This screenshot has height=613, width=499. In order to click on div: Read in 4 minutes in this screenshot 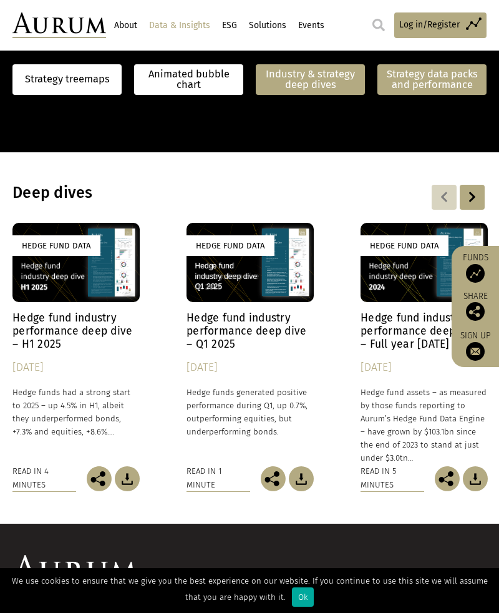, I will do `click(44, 477)`.